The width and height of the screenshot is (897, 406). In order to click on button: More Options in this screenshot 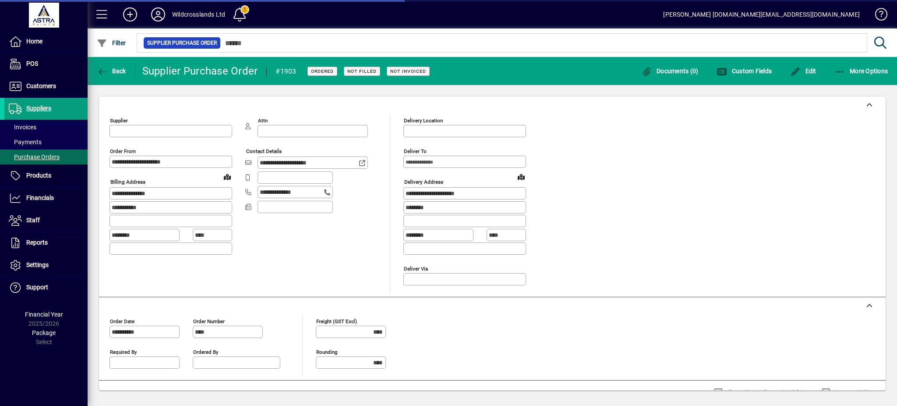, I will do `click(862, 71)`.